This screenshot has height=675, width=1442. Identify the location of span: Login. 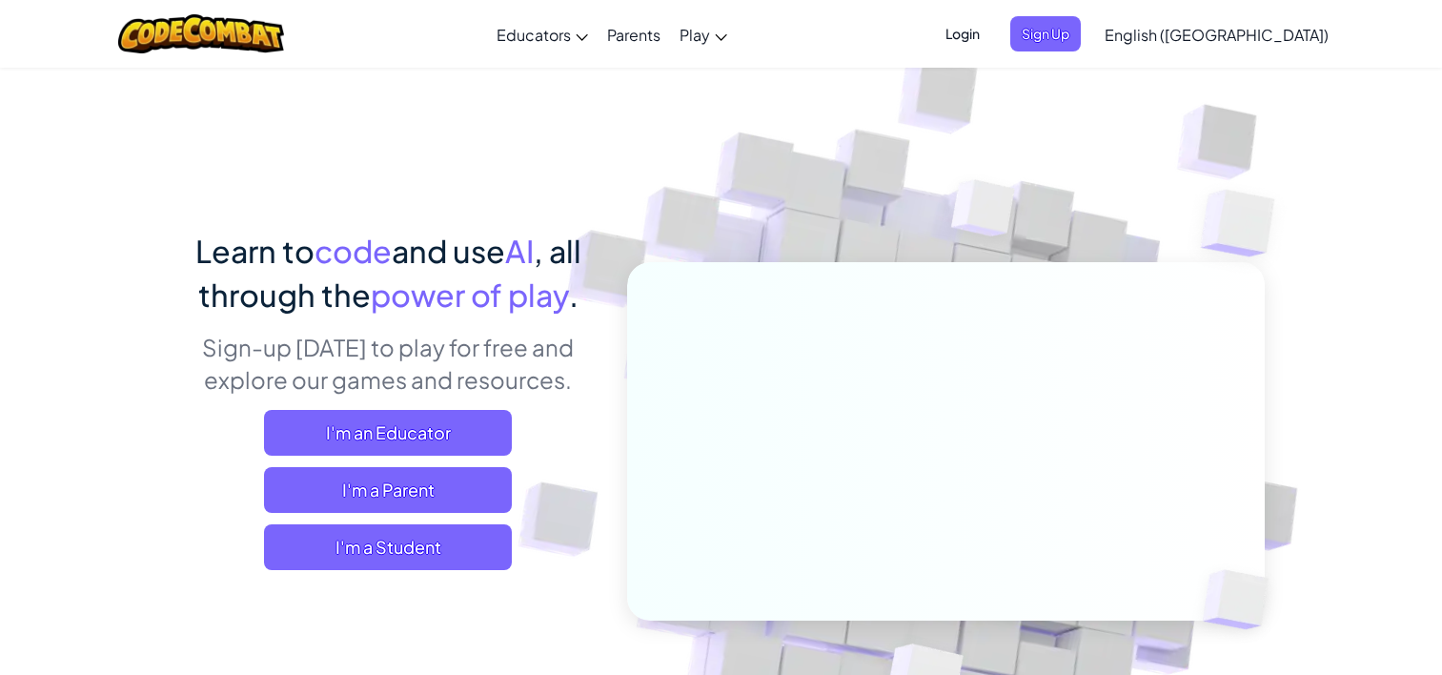
(963, 33).